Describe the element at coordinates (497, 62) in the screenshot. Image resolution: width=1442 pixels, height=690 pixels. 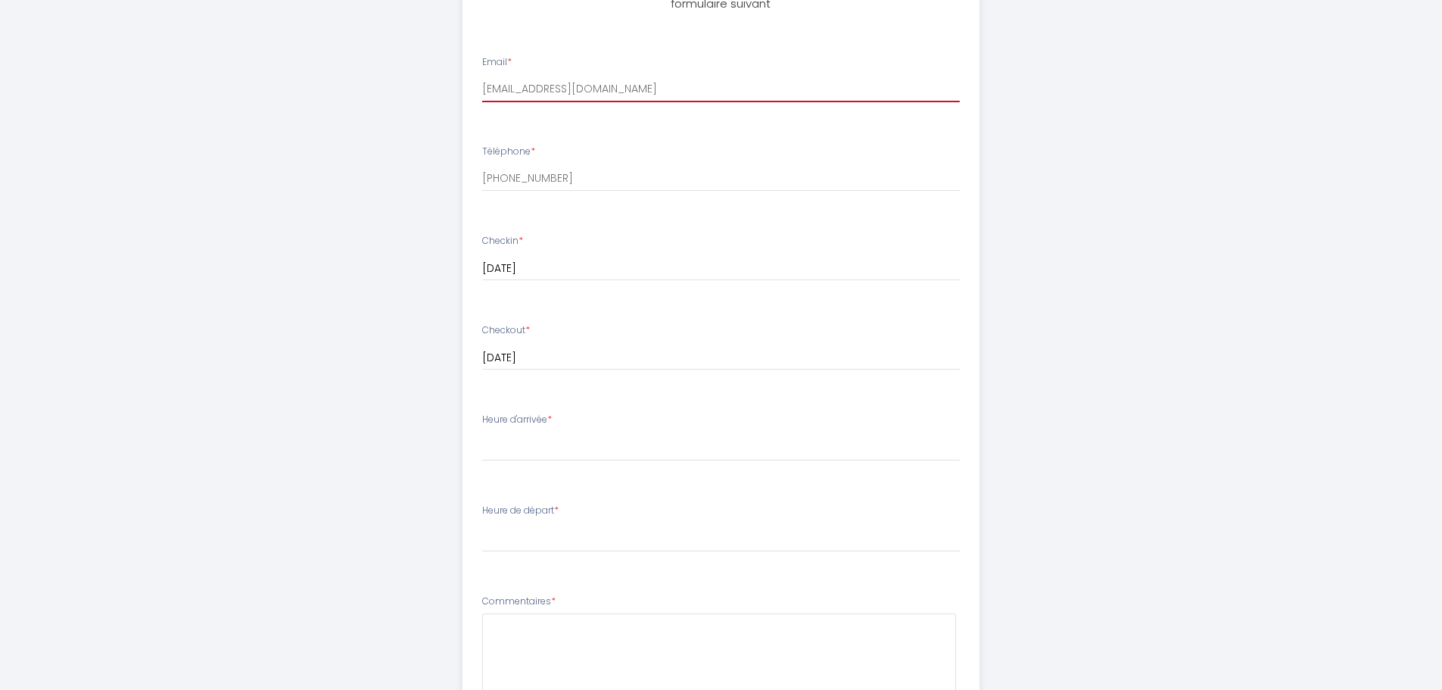
I see `label: Email` at that location.